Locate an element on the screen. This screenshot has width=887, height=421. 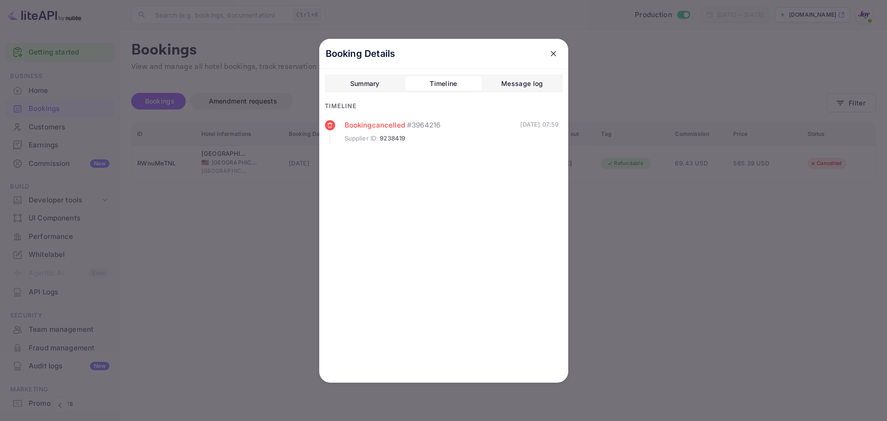
div: Booking cancelled is located at coordinates (433, 125).